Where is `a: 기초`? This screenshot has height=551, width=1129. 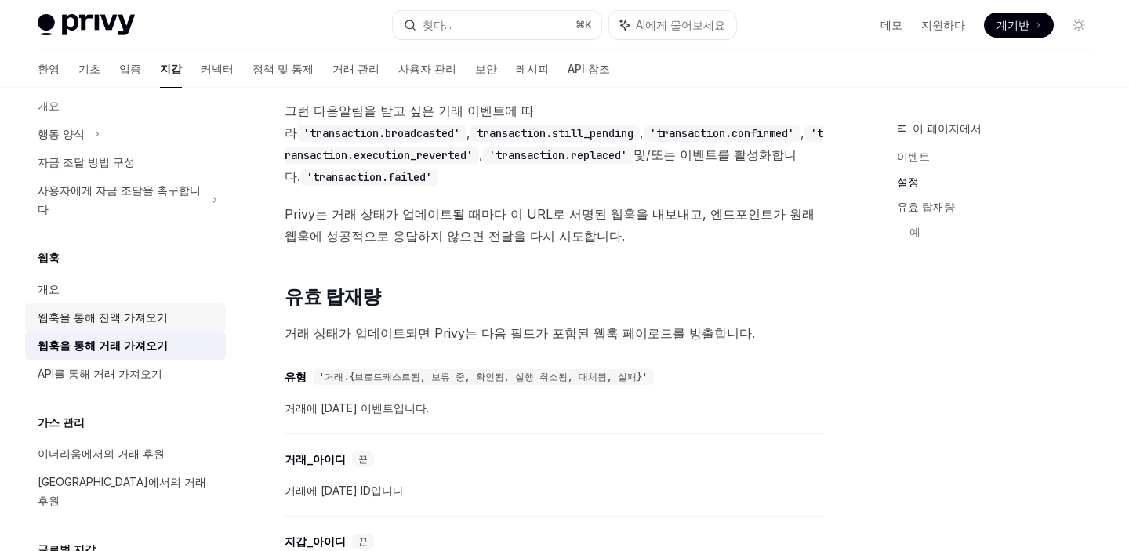 a: 기초 is located at coordinates (89, 69).